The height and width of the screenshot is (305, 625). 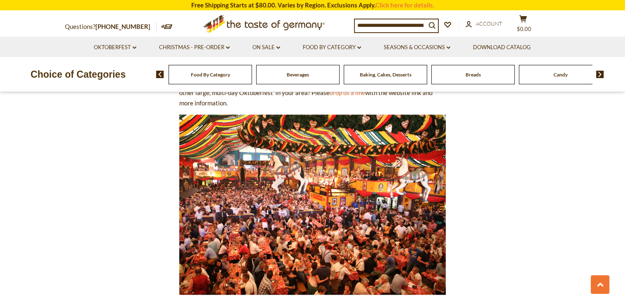 I want to click on span: Breads, so click(x=473, y=74).